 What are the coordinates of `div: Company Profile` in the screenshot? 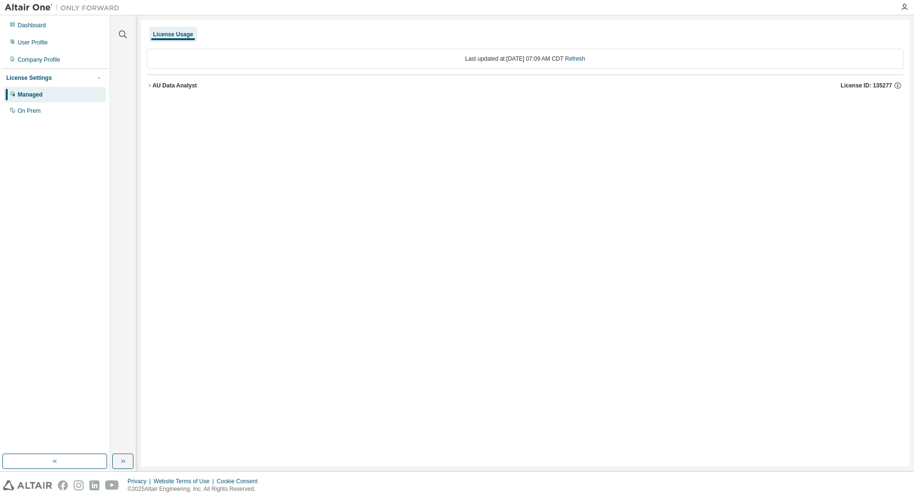 It's located at (39, 60).